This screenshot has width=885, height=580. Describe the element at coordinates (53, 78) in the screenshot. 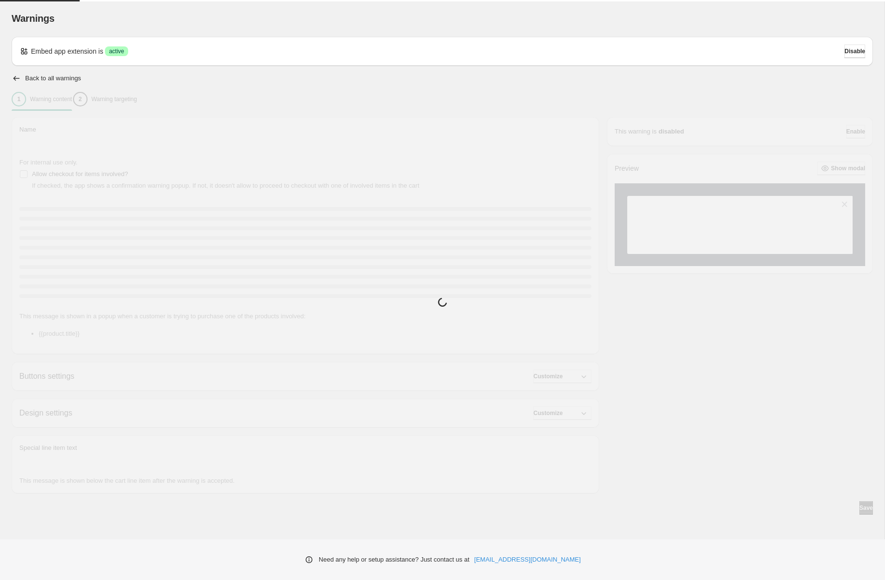

I see `h2: Back to all warnings` at that location.